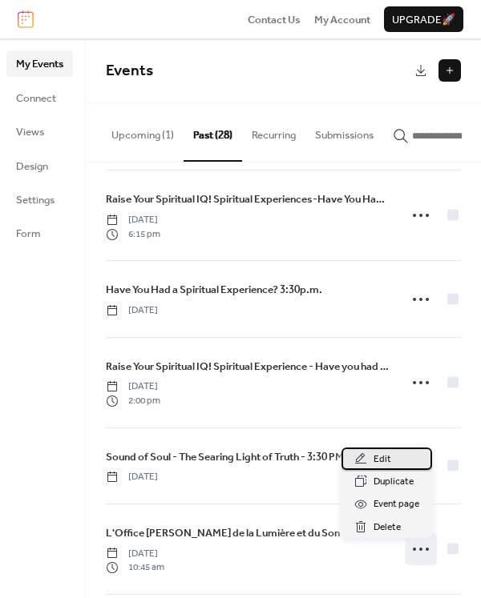  What do you see at coordinates (133, 401) in the screenshot?
I see `span: 2:00 pm` at bounding box center [133, 401].